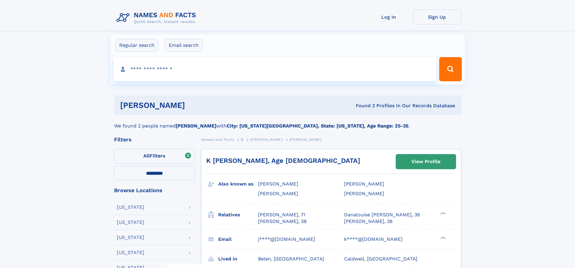  Describe the element at coordinates (242, 139) in the screenshot. I see `span: B` at that location.